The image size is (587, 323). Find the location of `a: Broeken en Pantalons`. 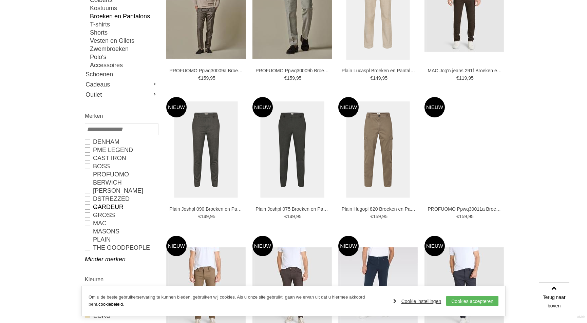

a: Broeken en Pantalons is located at coordinates (124, 16).